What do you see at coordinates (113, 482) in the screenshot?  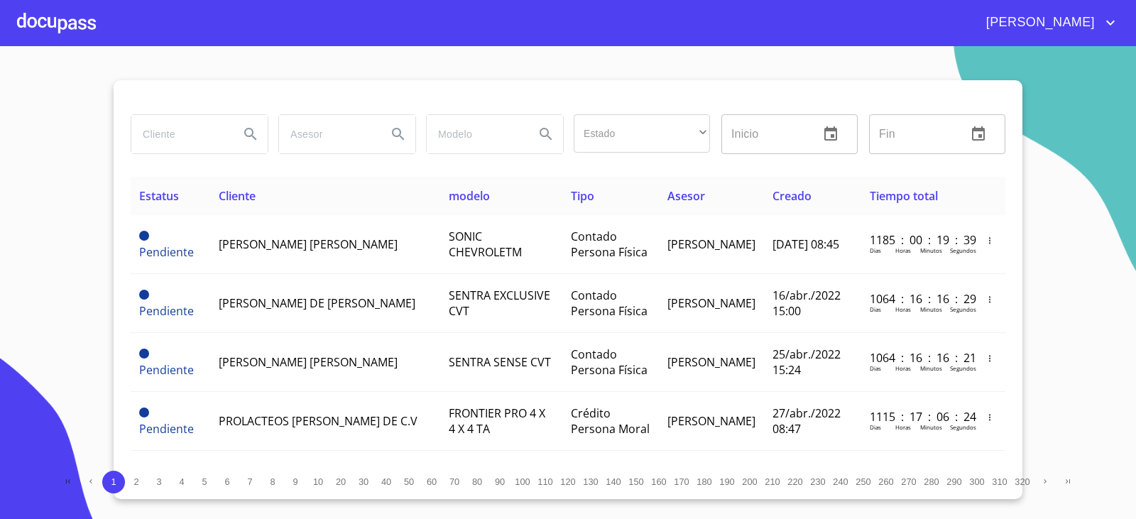 I see `span: 1` at bounding box center [113, 482].